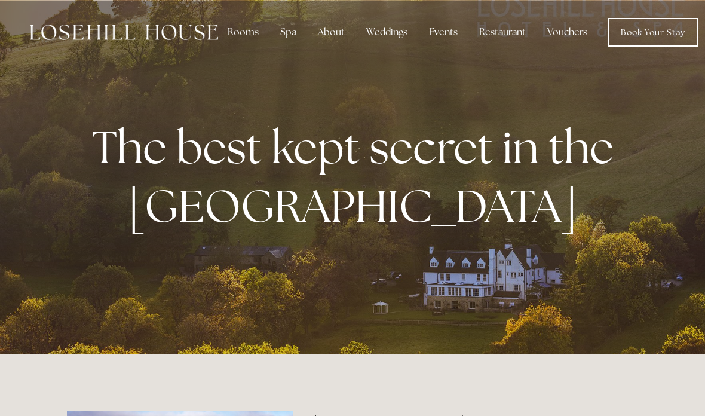  Describe the element at coordinates (331, 32) in the screenshot. I see `div: About` at that location.